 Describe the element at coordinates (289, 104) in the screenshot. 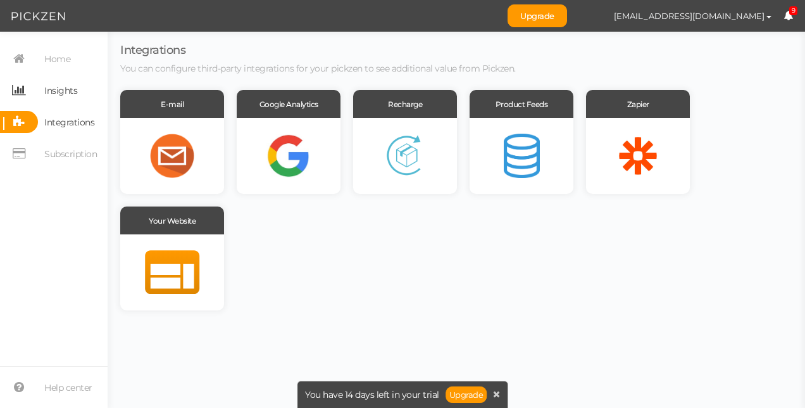

I see `div: Google Analytics` at that location.